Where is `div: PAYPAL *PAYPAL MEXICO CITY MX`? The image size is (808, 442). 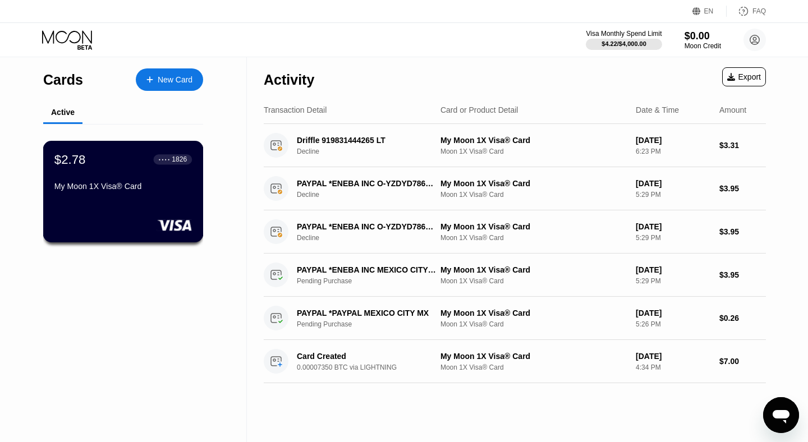 div: PAYPAL *PAYPAL MEXICO CITY MX is located at coordinates (367, 313).